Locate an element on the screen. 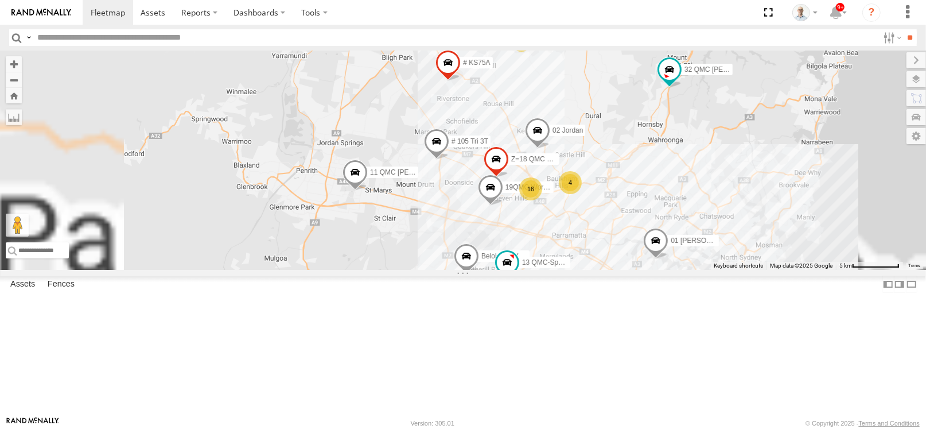  button: Zoom in is located at coordinates (14, 64).